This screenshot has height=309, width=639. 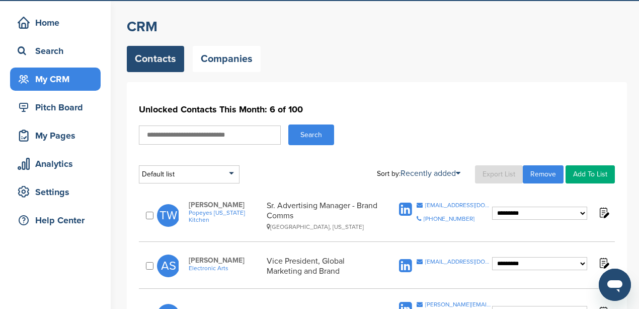 What do you see at coordinates (324, 266) in the screenshot?
I see `div: Vice President, Global Marketing and Brand` at bounding box center [324, 266].